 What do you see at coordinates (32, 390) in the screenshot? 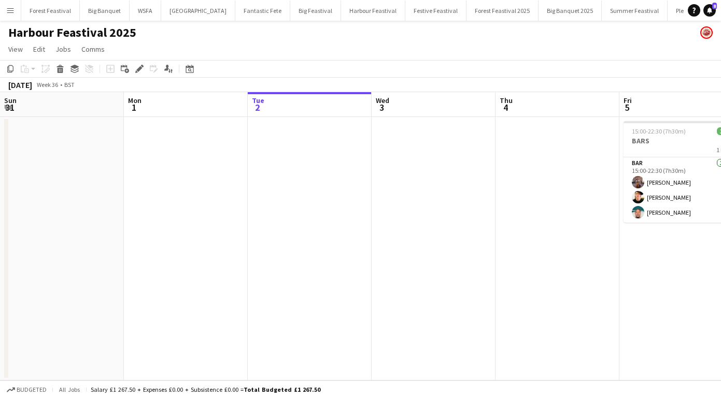
I see `span: Budgeted` at bounding box center [32, 390].